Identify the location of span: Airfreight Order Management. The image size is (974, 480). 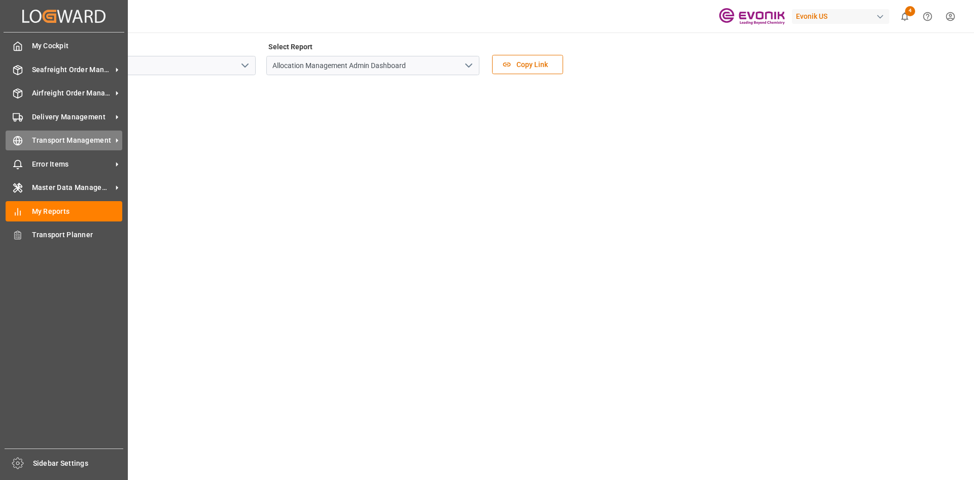
(72, 93).